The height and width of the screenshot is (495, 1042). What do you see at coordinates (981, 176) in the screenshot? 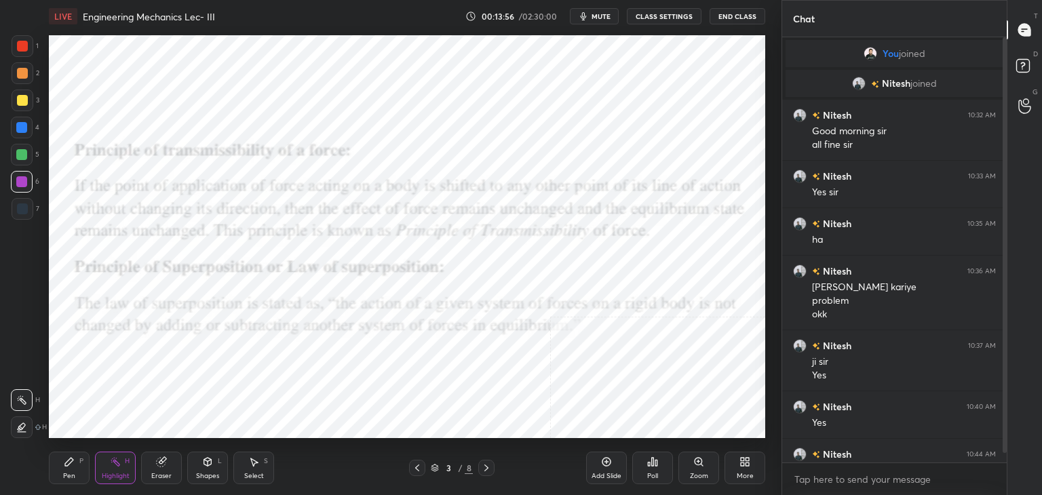
I see `div: 10:33 AM` at bounding box center [981, 176].